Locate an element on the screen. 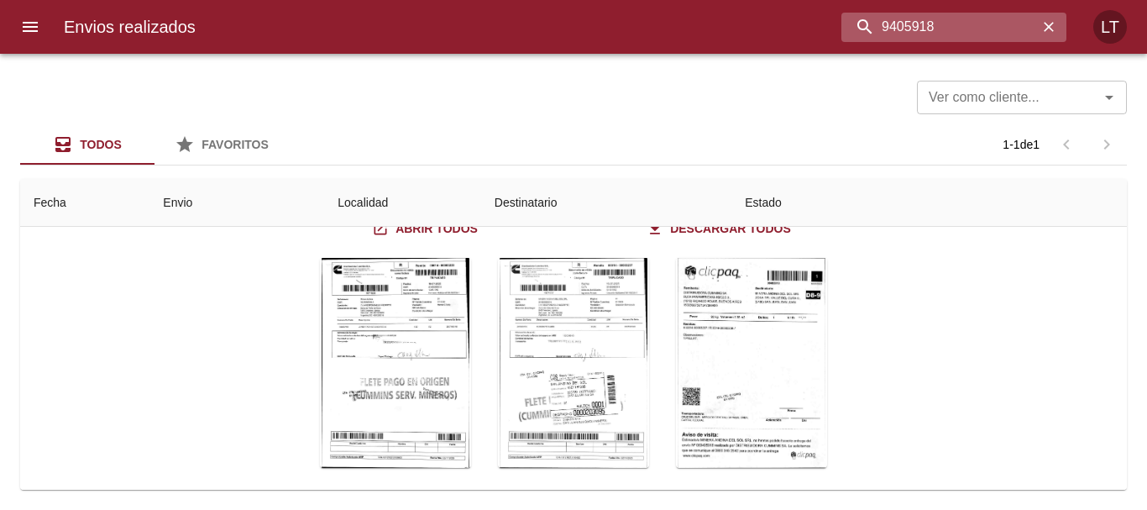 The width and height of the screenshot is (1147, 510). th: Localidad is located at coordinates (402, 202).